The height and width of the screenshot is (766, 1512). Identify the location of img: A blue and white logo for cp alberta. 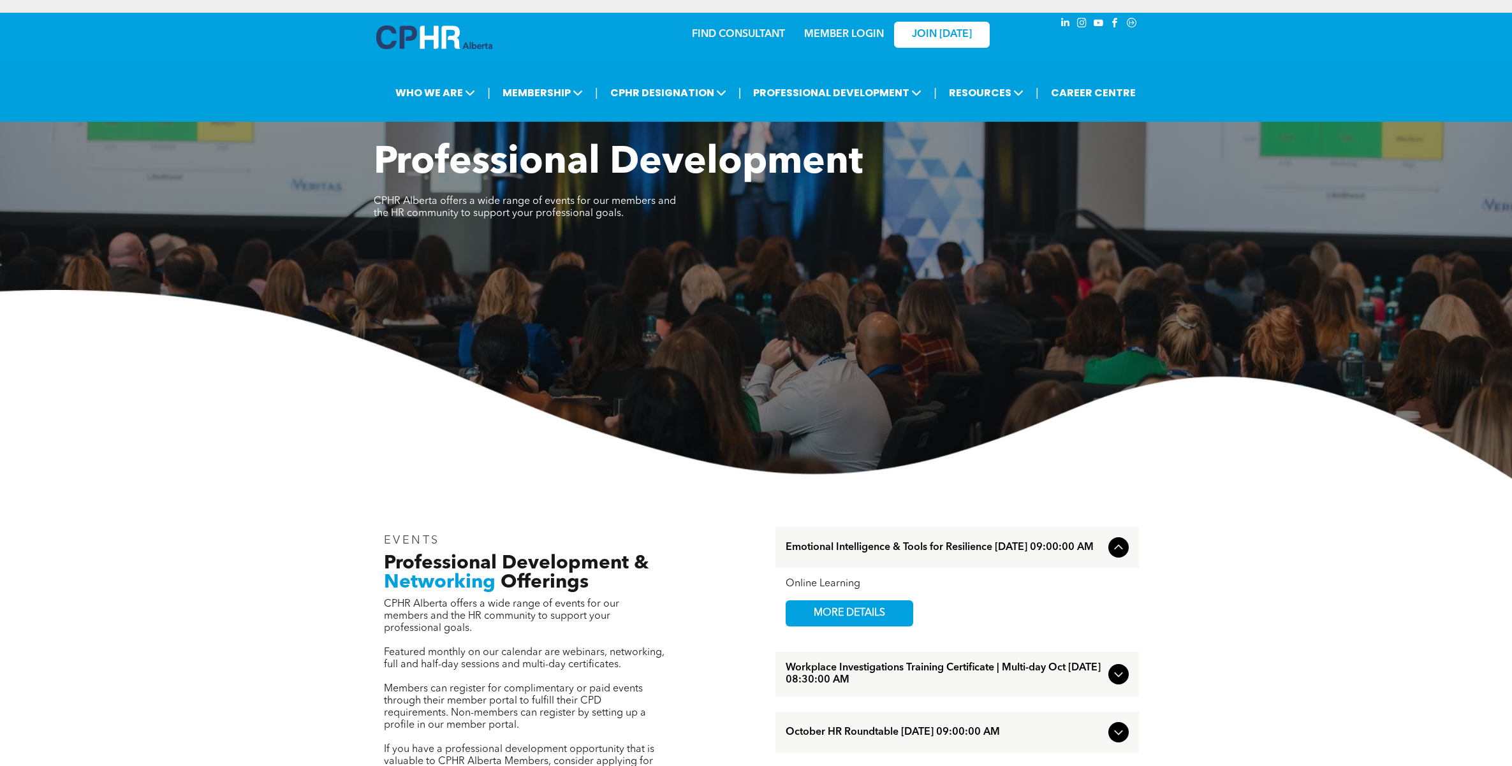
(434, 37).